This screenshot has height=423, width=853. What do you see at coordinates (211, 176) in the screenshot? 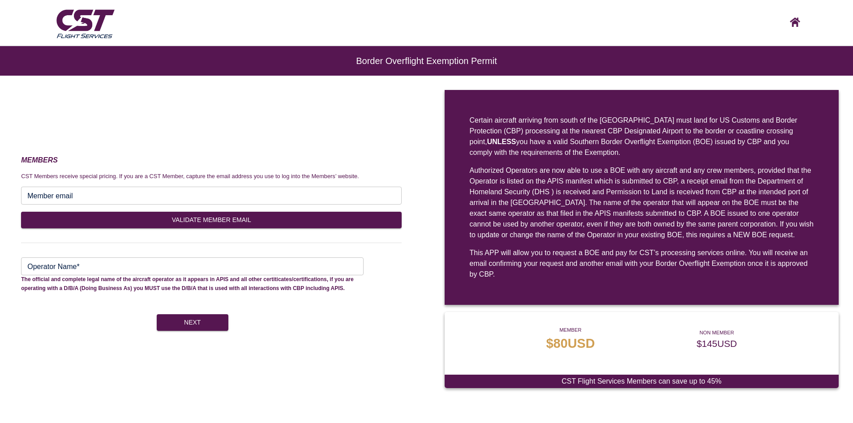
I see `p: CST Members receive special pricing. If you are a CST Member, capture the email address you use t...` at bounding box center [211, 176].